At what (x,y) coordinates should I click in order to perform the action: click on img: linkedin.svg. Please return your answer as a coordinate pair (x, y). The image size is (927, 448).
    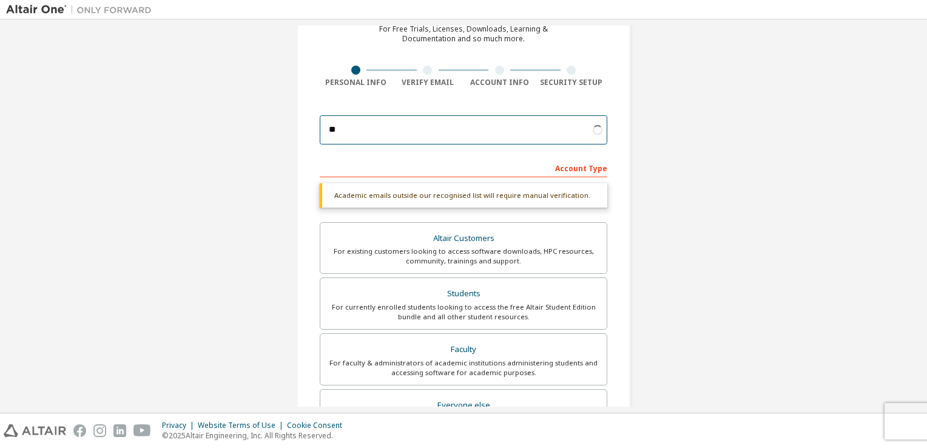
    Looking at the image, I should click on (119, 430).